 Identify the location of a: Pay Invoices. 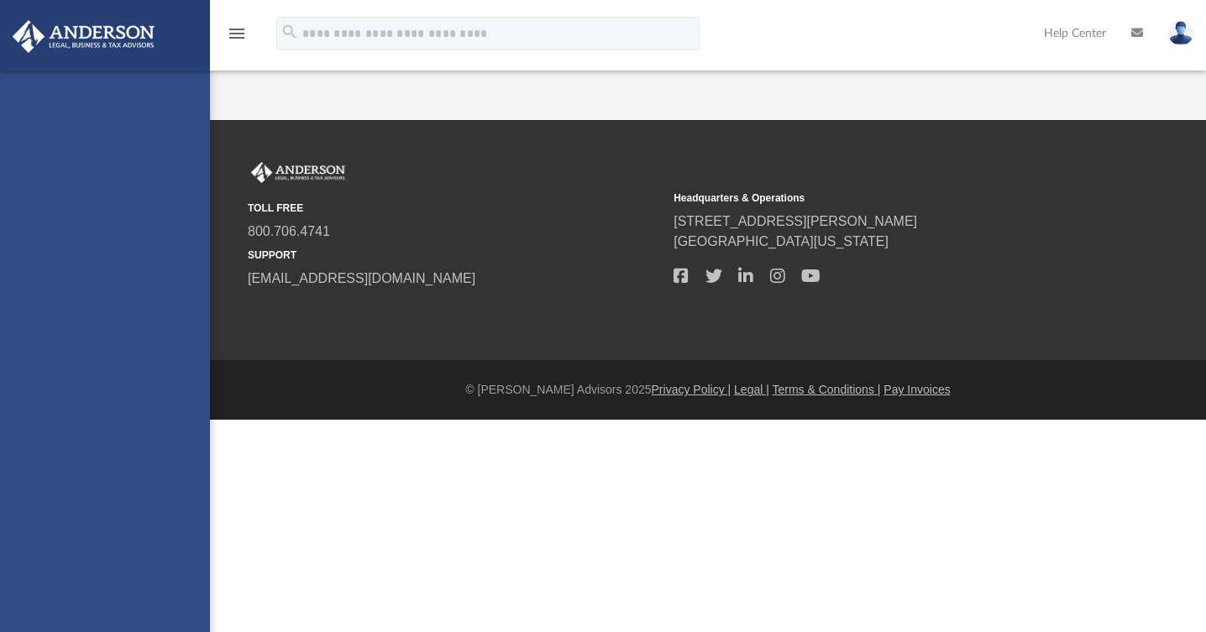
(916, 390).